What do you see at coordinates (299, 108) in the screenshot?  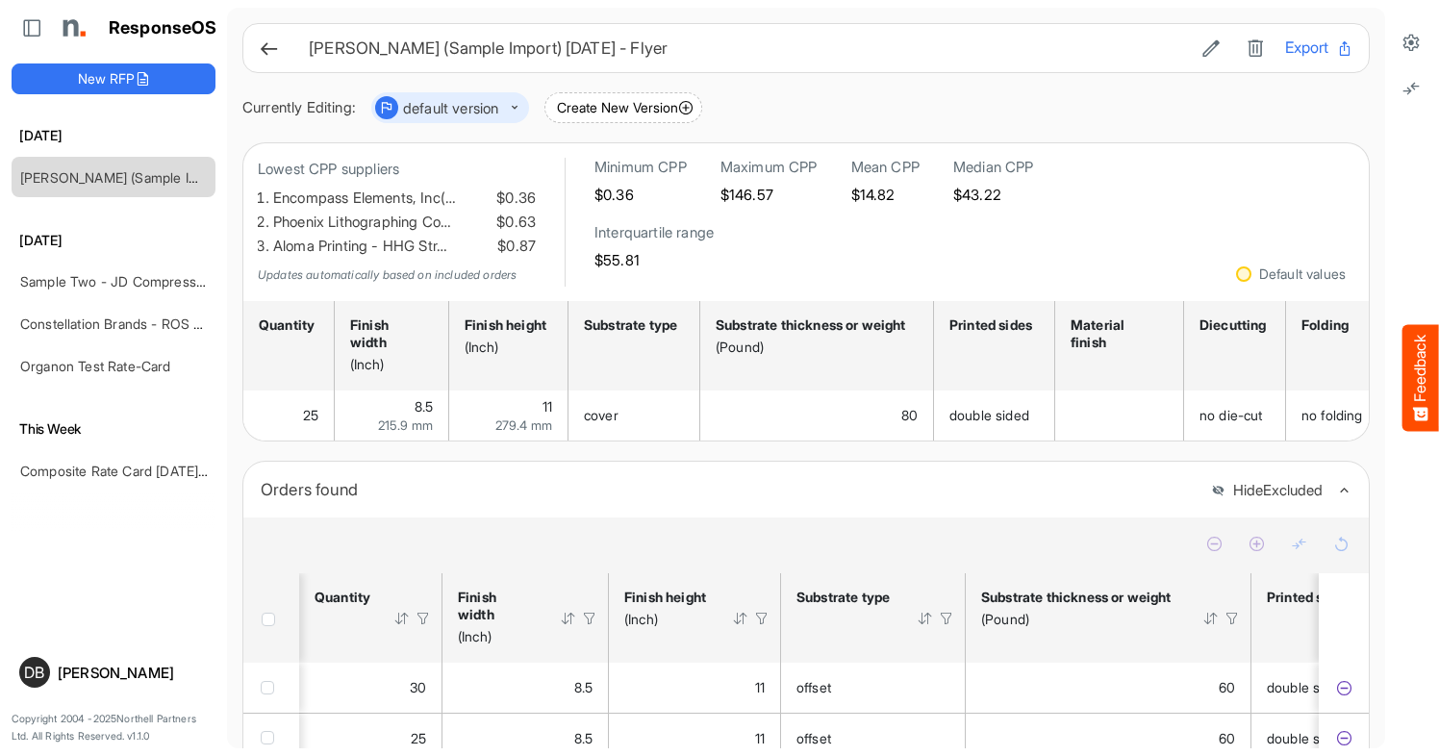 I see `div: Currently Editing:` at bounding box center [299, 108].